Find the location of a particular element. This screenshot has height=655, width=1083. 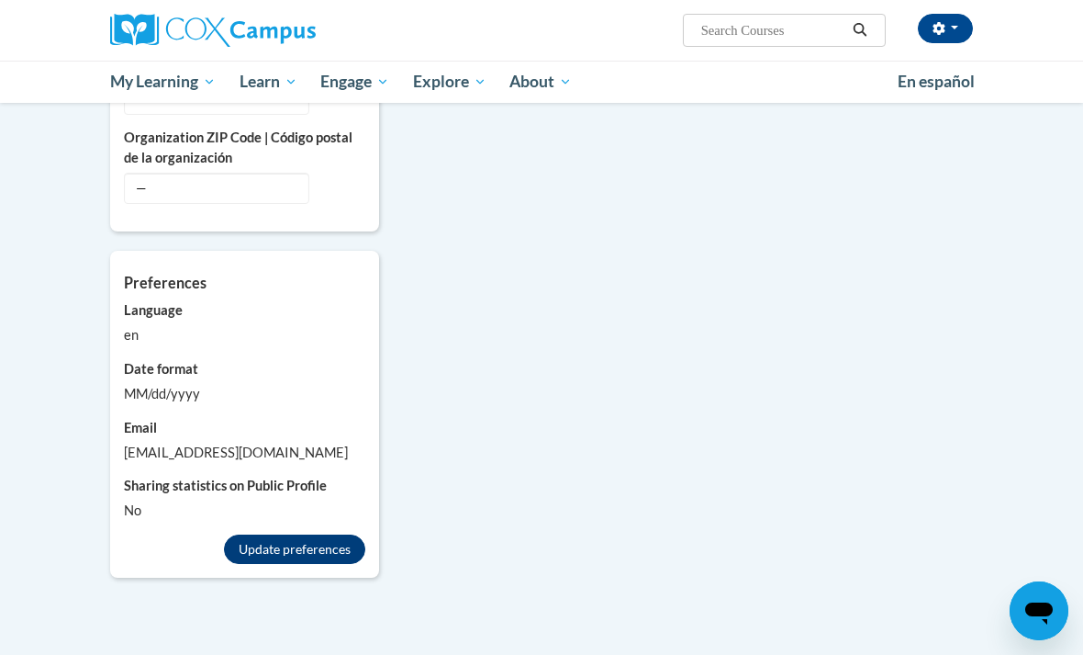

div: Main menu is located at coordinates (542, 82).